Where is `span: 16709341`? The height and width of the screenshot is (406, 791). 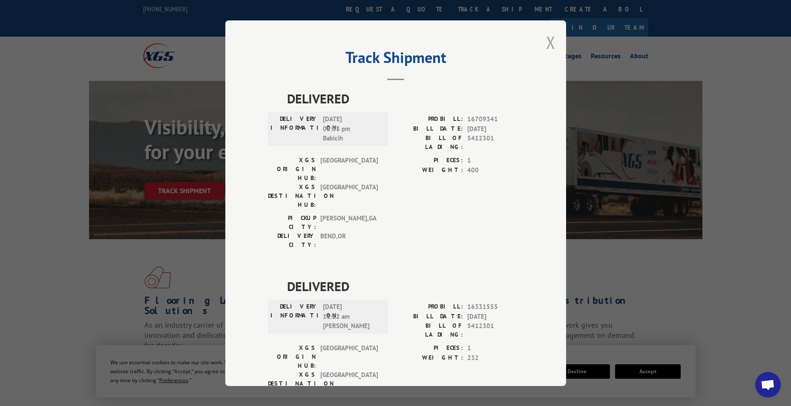 span: 16709341 is located at coordinates (495, 119).